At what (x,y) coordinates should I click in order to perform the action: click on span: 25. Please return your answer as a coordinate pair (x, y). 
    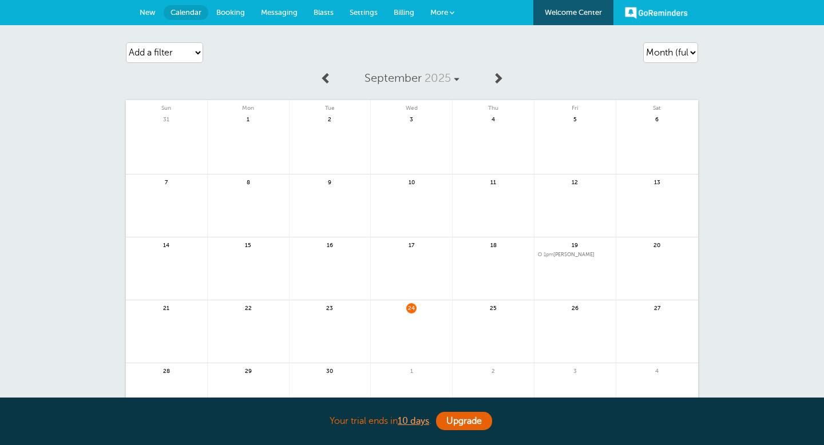
    Looking at the image, I should click on (493, 307).